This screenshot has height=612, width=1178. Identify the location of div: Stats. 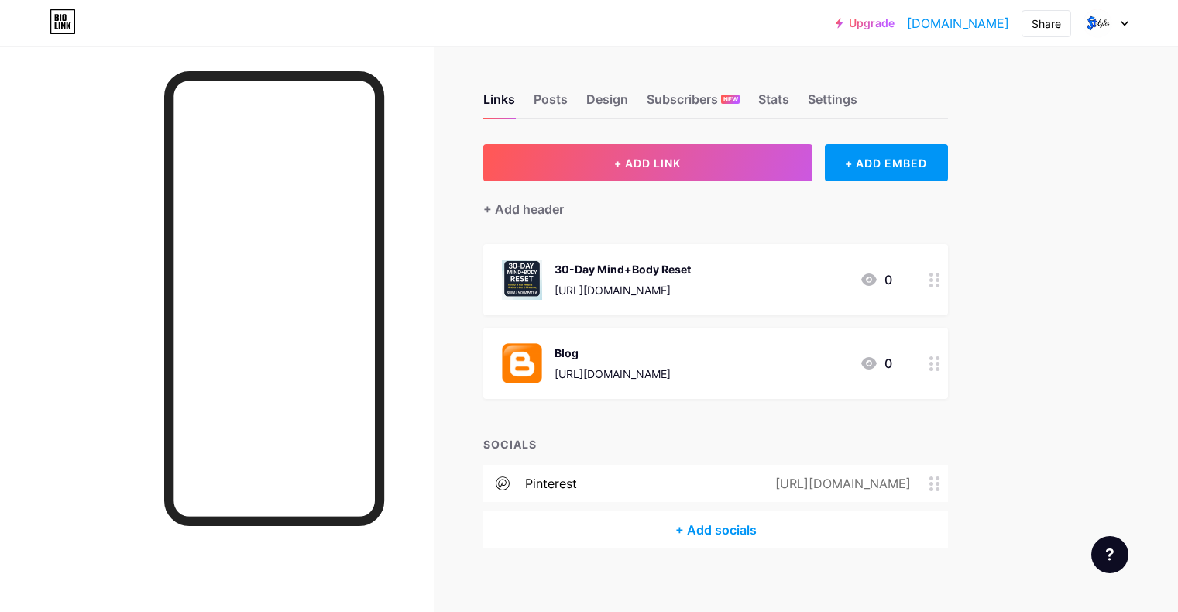
(774, 104).